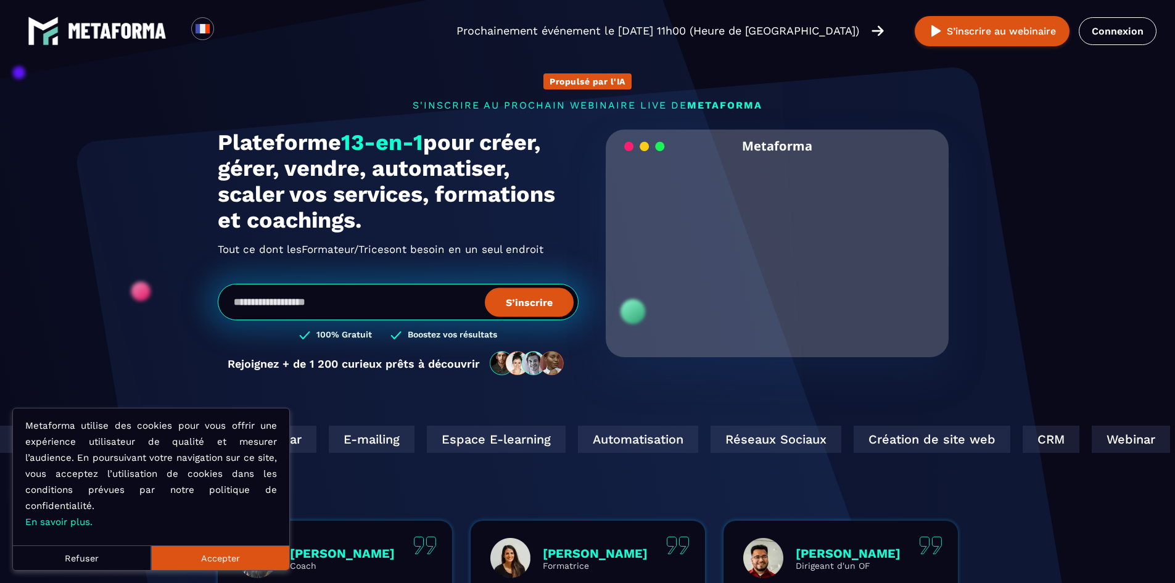 Image resolution: width=1175 pixels, height=583 pixels. I want to click on button: S’inscrire au webinaire, so click(992, 31).